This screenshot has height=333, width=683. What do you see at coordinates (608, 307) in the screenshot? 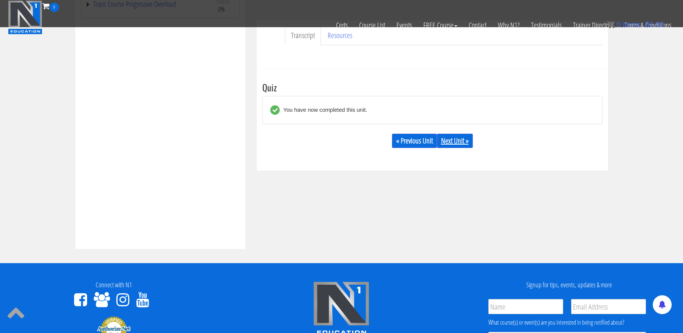
I see `input: Email Address` at bounding box center [608, 307].